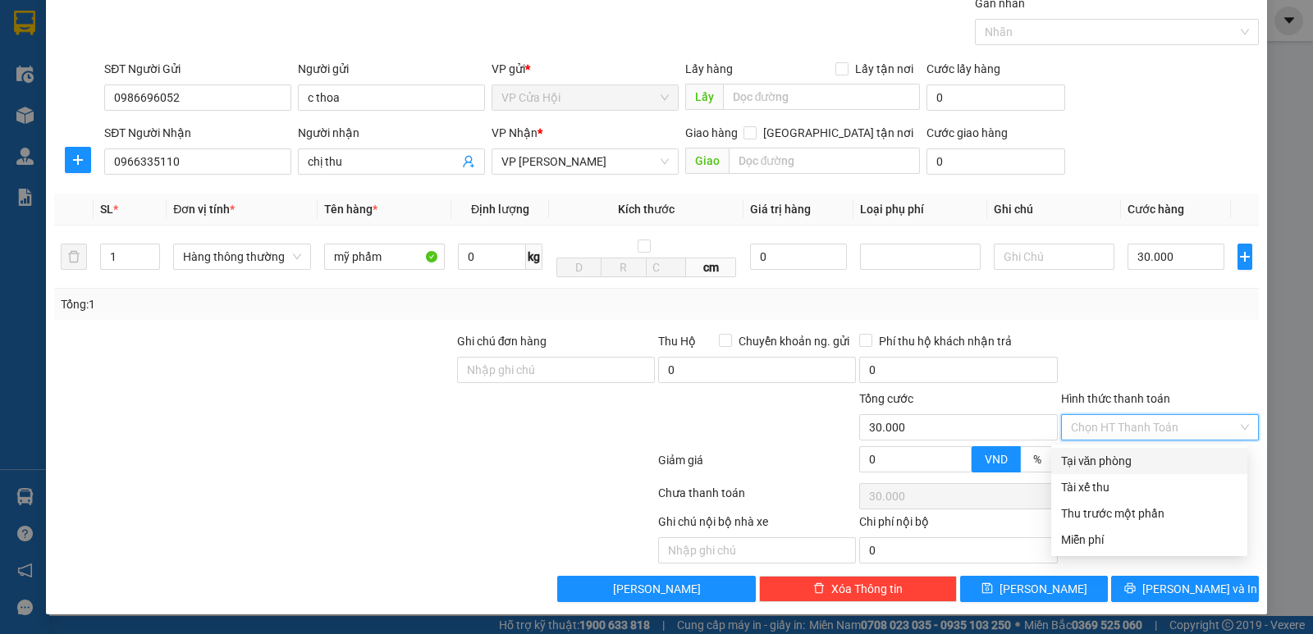  What do you see at coordinates (819, 589) in the screenshot?
I see `span: delete` at bounding box center [819, 589].